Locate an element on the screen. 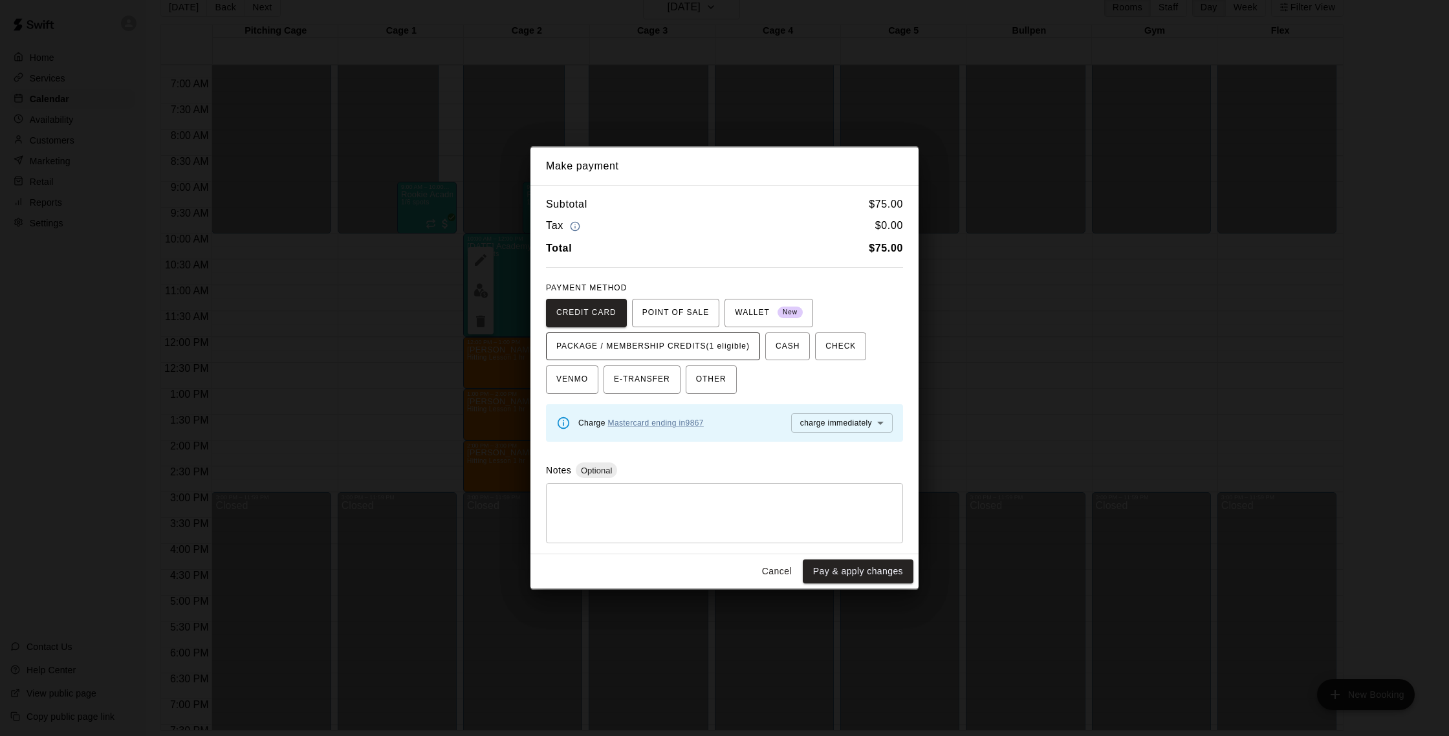  span: WALLET is located at coordinates (769, 313).